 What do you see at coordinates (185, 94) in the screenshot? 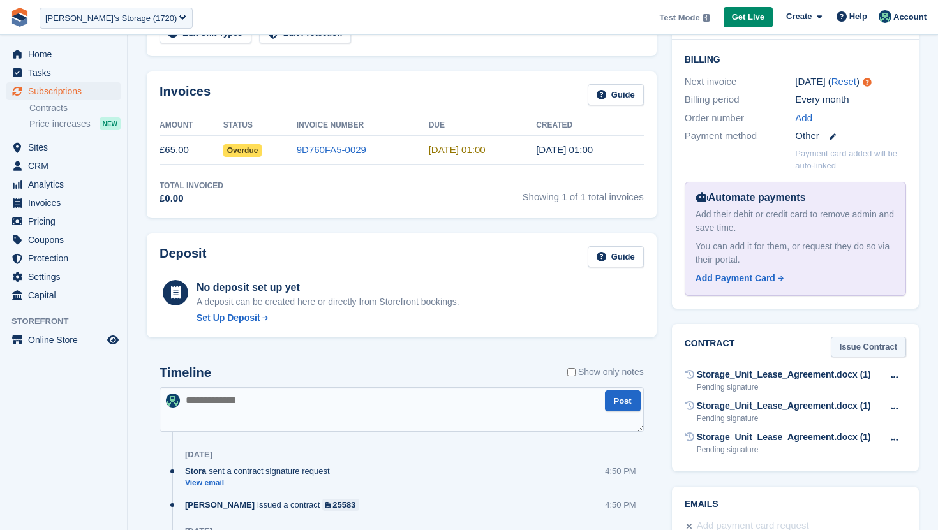
I see `h2: Invoices` at bounding box center [185, 94].